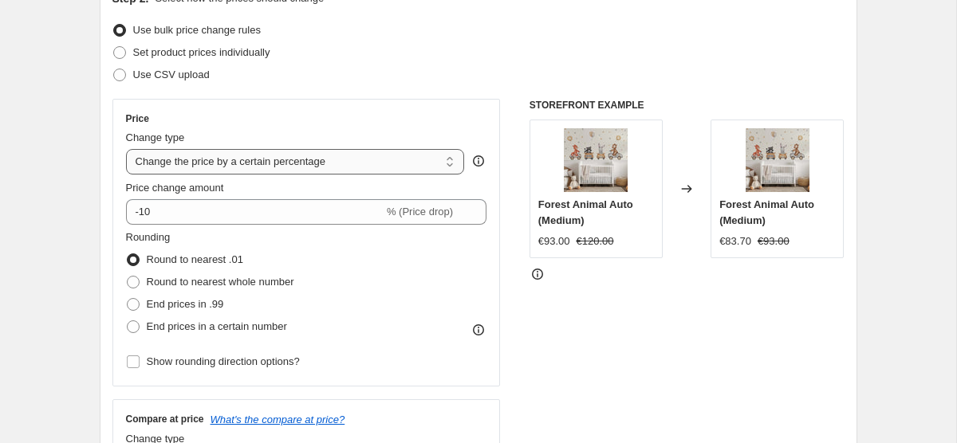 Image resolution: width=957 pixels, height=443 pixels. Describe the element at coordinates (217, 326) in the screenshot. I see `span: End prices in a certain number` at that location.